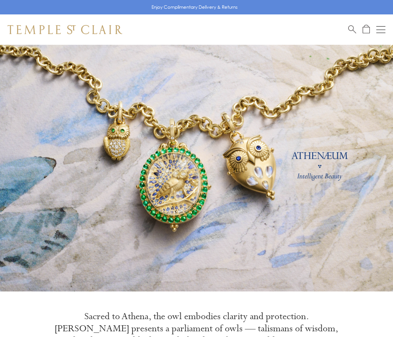  I want to click on button: Open navigation, so click(381, 30).